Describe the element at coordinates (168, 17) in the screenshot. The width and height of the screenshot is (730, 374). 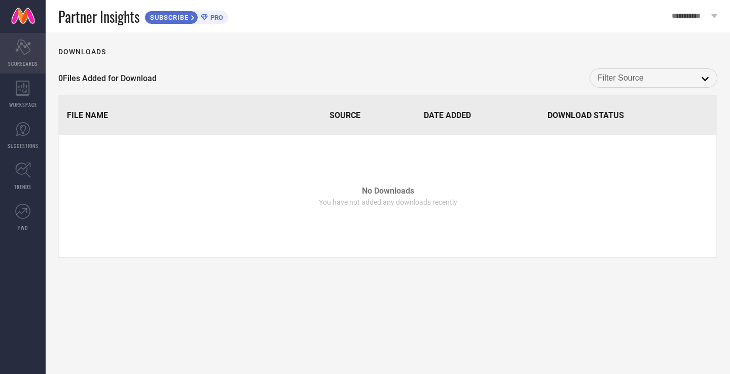
I see `span: SUBSCRIBE` at that location.